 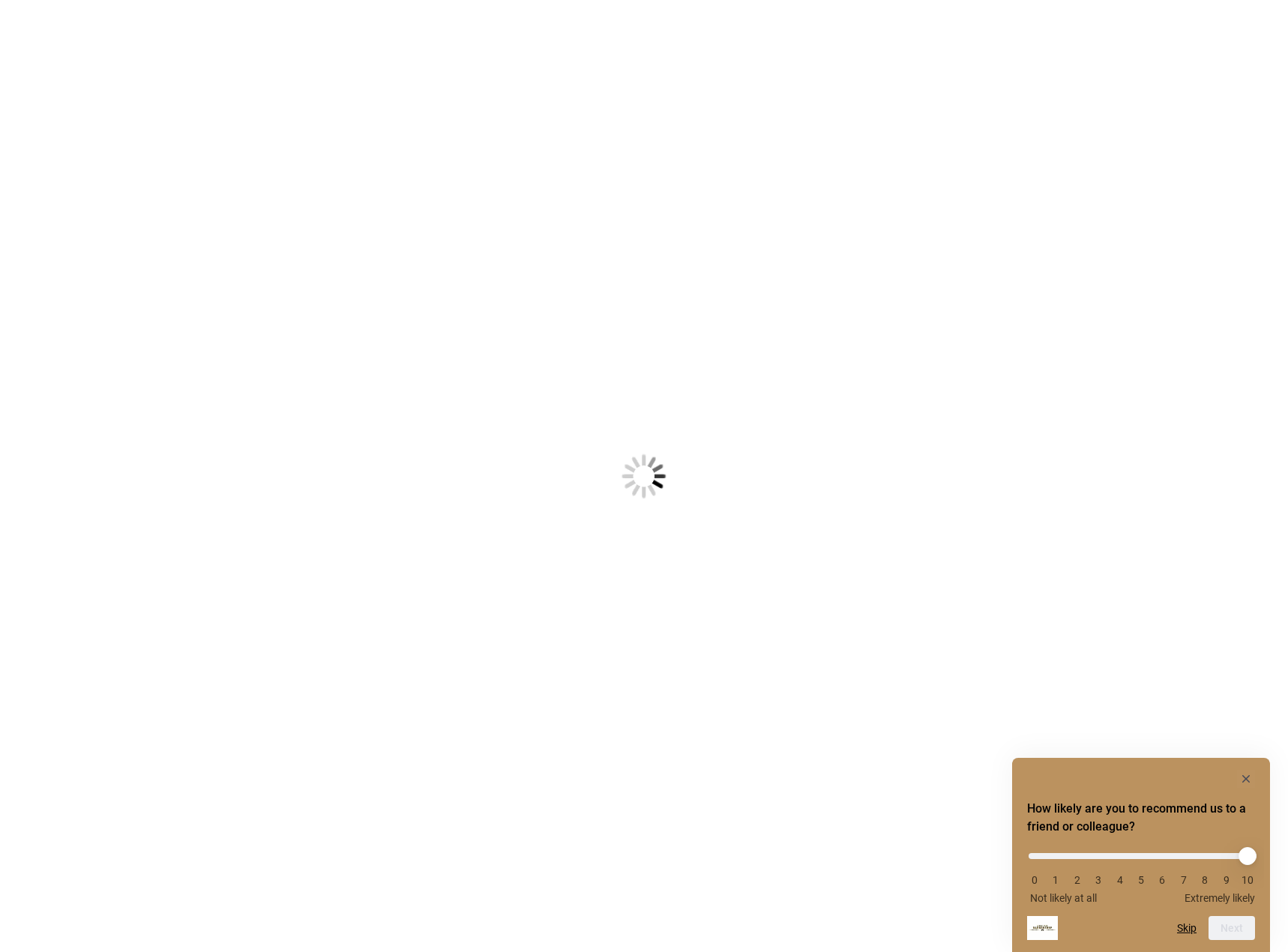 I want to click on button: Hide survey, so click(x=1246, y=779).